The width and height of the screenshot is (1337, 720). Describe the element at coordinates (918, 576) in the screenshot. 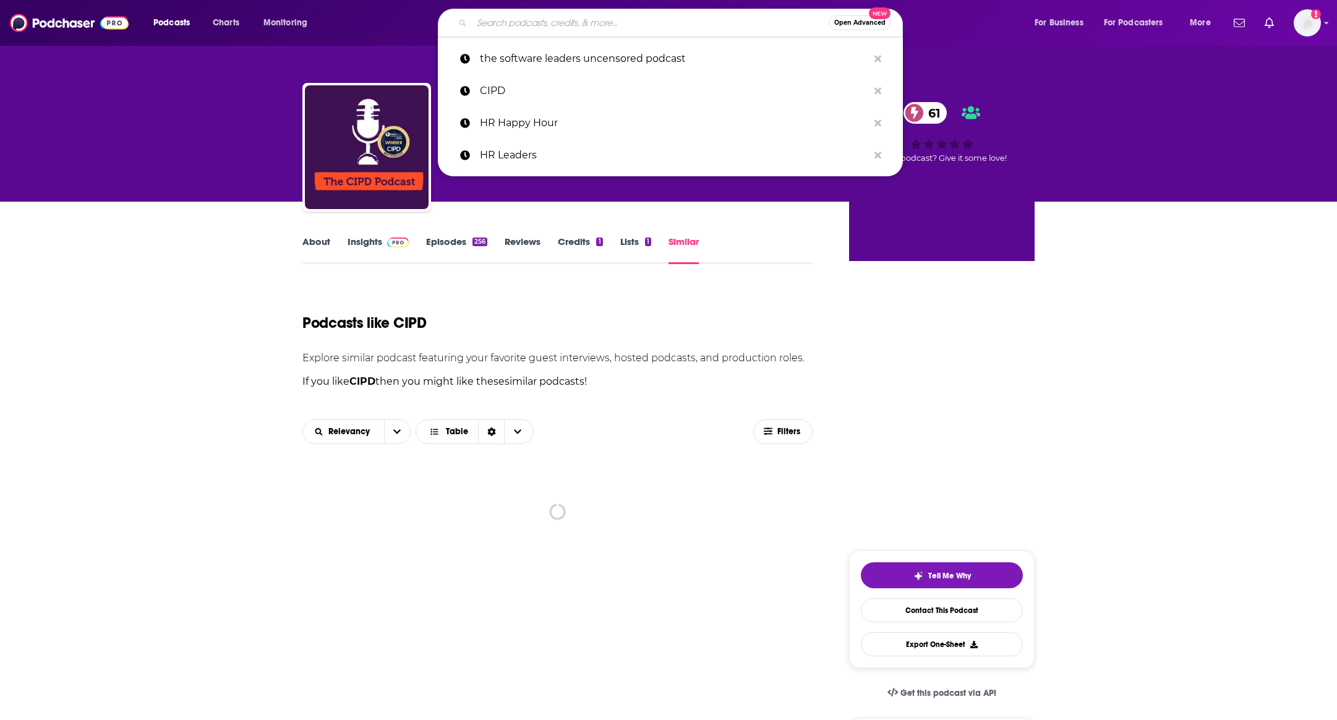

I see `img: tell me why sparkle` at that location.